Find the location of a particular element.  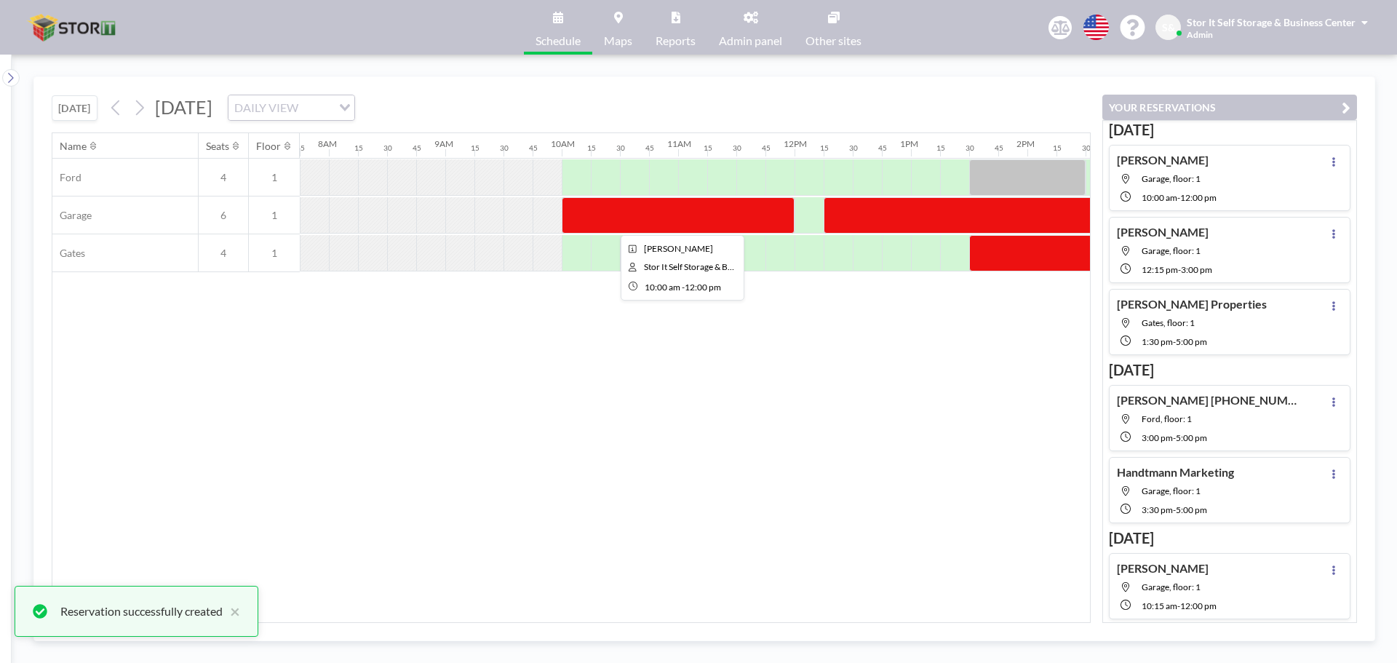

span: 6 is located at coordinates (223, 215).